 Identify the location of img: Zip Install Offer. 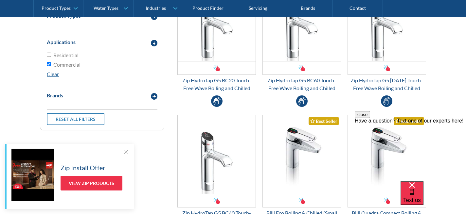
(33, 175).